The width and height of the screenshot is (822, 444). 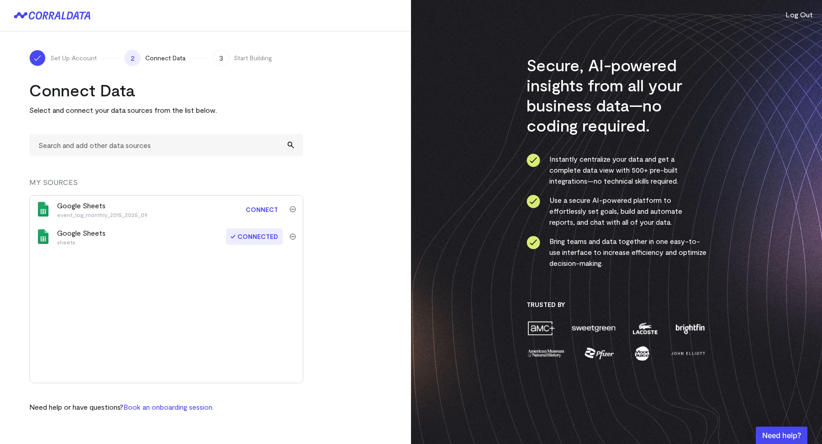 What do you see at coordinates (687, 353) in the screenshot?
I see `img: john-elliott-25751c40.png` at bounding box center [687, 353].